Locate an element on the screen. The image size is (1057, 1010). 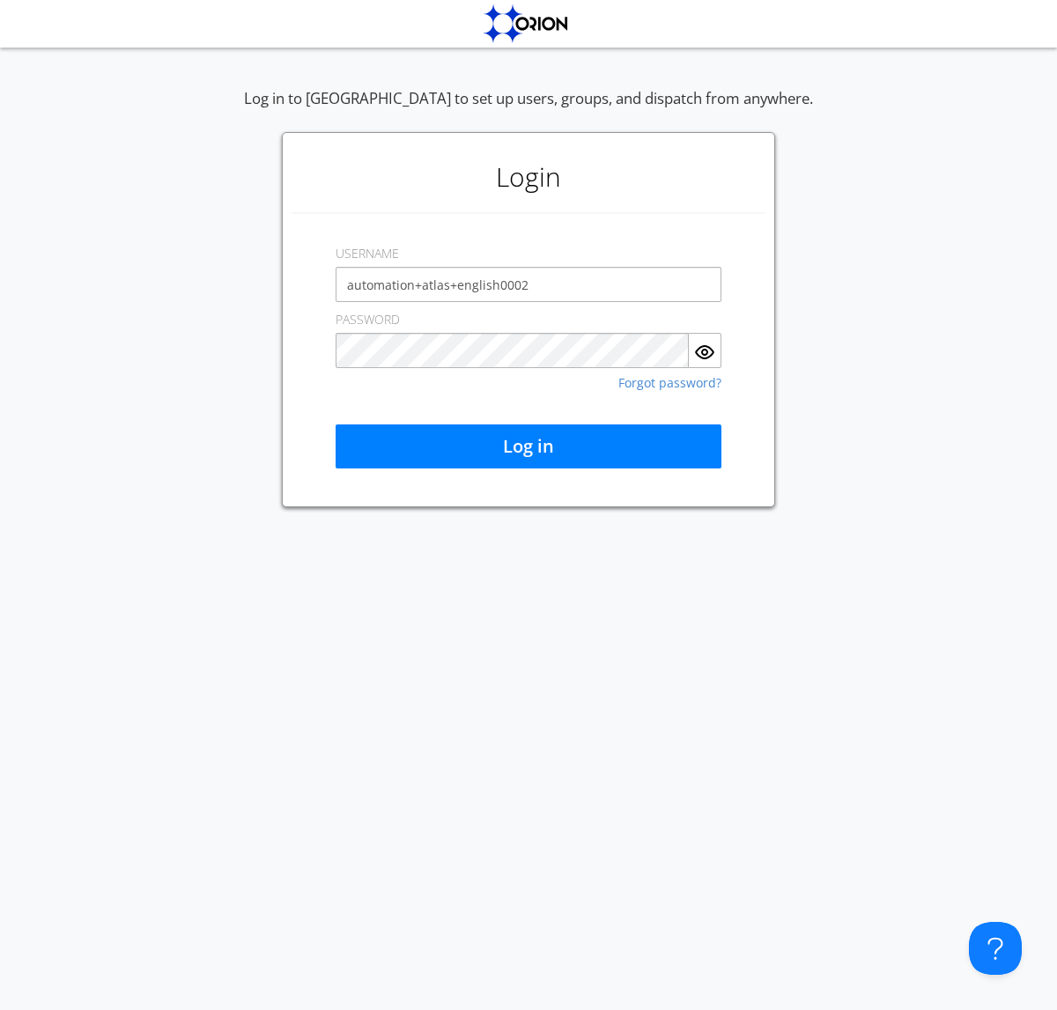
button: Show Password is located at coordinates (704, 350).